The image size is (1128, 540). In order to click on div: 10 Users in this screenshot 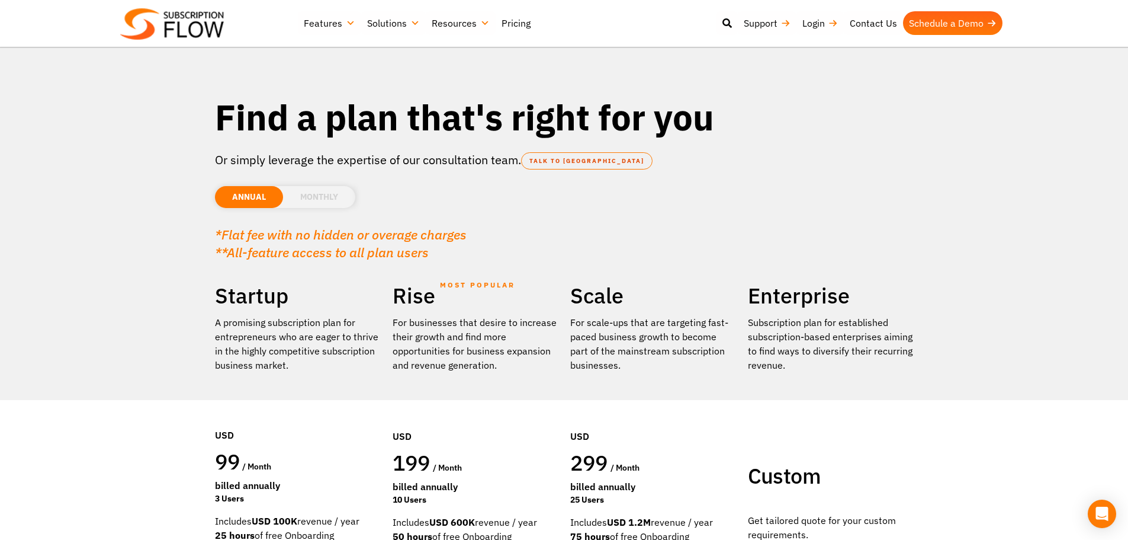, I will do `click(476, 499)`.